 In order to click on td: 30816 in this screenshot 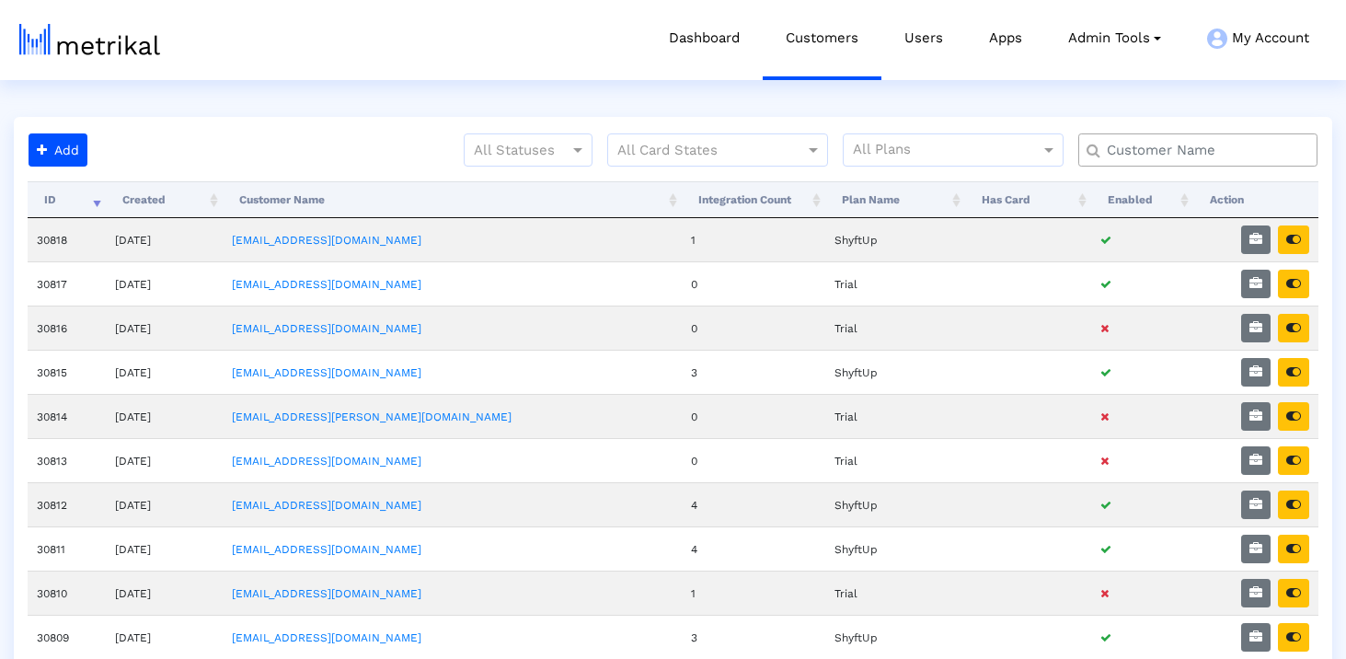, I will do `click(66, 328)`.